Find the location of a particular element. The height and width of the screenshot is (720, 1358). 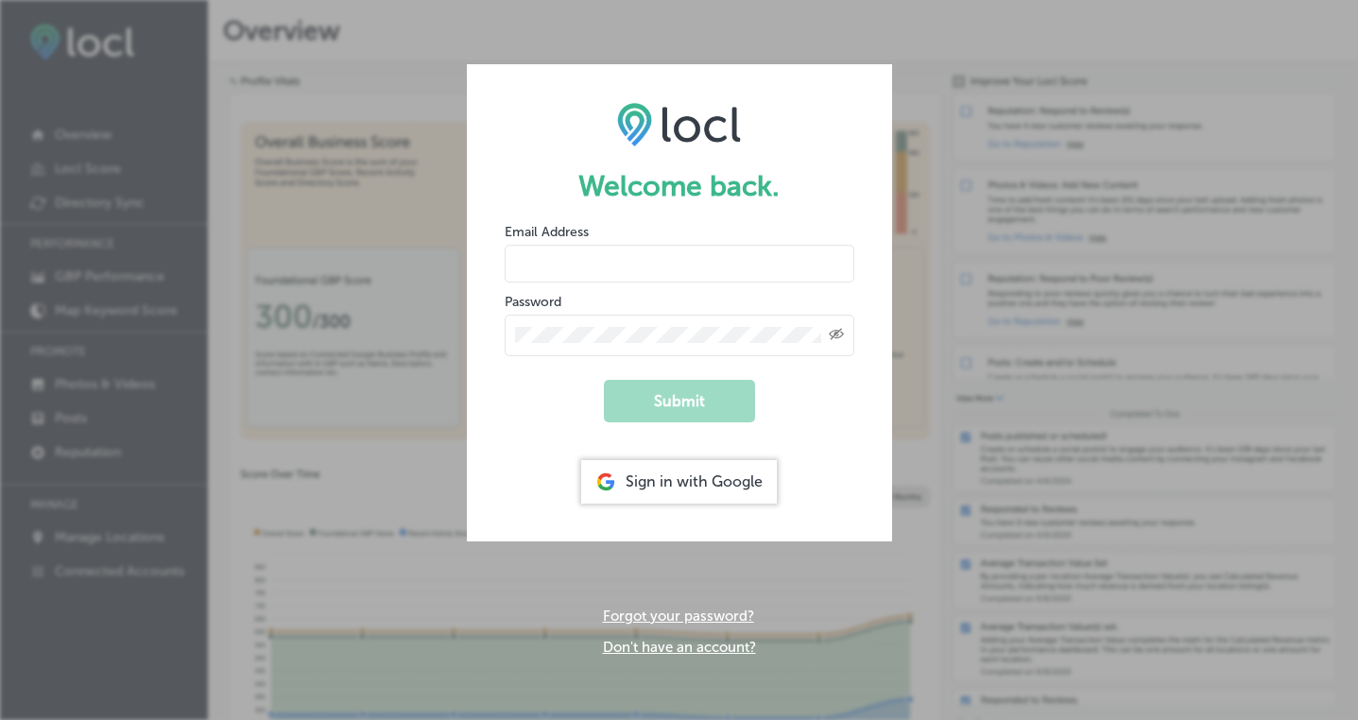

span: Toggle password visibility is located at coordinates (837, 336).